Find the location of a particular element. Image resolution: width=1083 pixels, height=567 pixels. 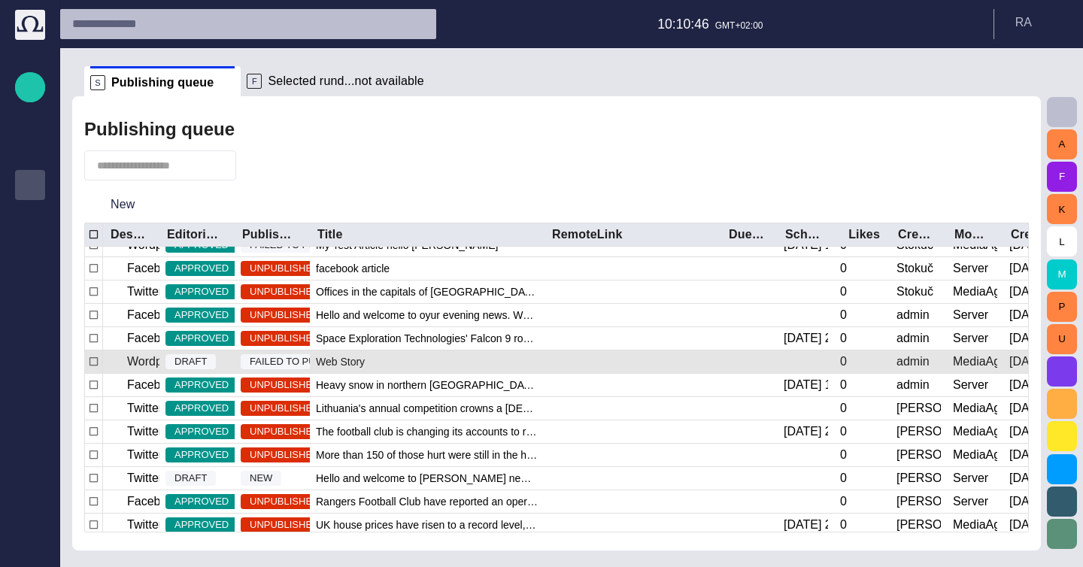

span: Hello and welcome to Tarahib news....sgffsdgdsgsdsdgdsgdsgdsdgd is located at coordinates (427, 478).